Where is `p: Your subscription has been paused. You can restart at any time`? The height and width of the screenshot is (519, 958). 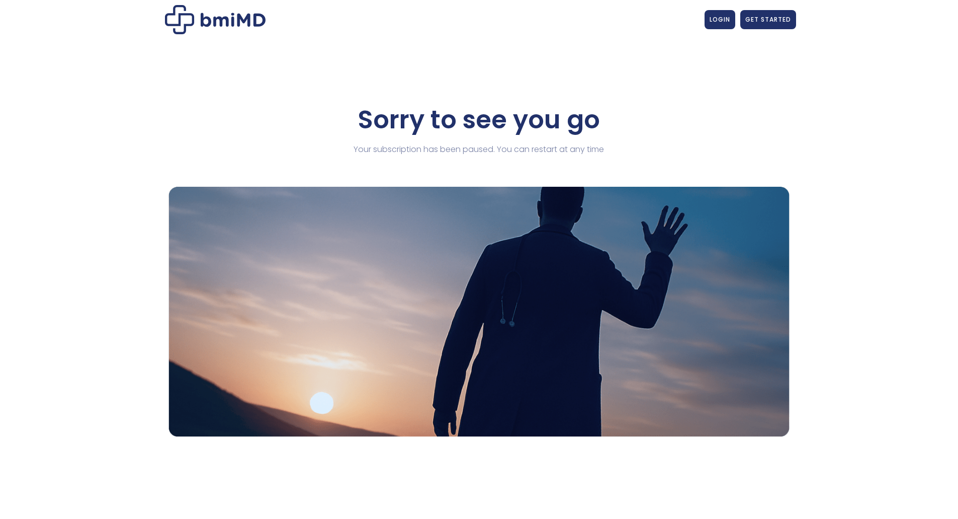 p: Your subscription has been paused. You can restart at any time is located at coordinates (479, 149).